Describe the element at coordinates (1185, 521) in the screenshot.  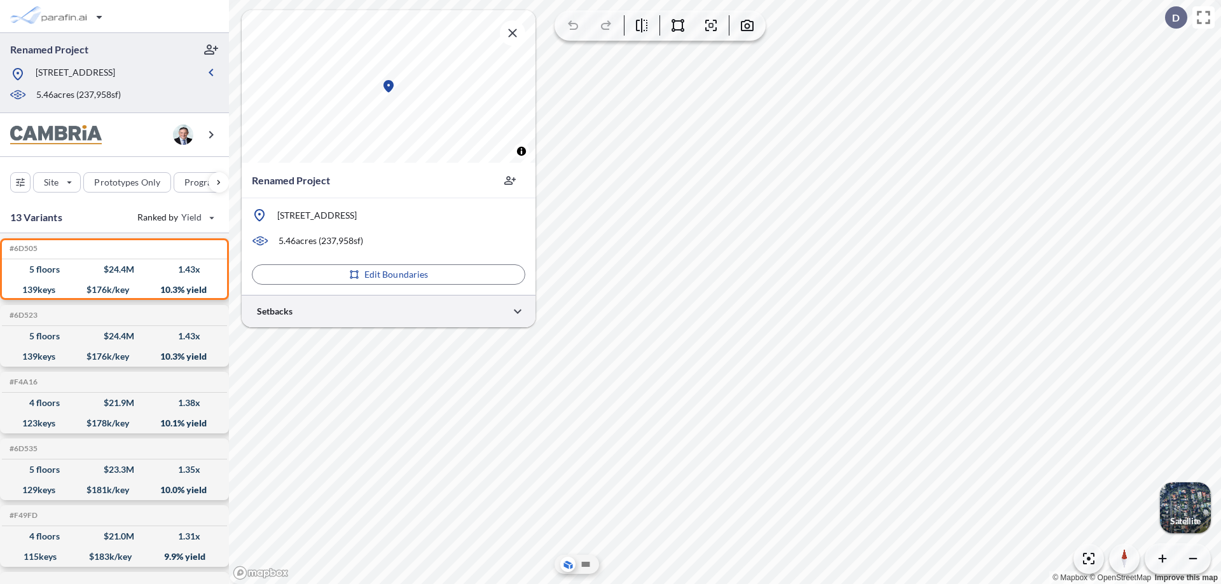
I see `p: Satellite` at that location.